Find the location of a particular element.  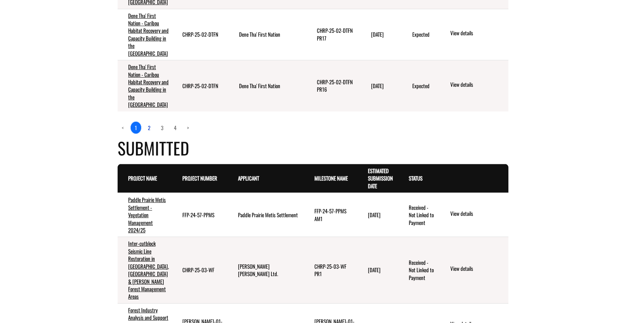

td: FFP-24-57-PPMS AM1 is located at coordinates (331, 215).